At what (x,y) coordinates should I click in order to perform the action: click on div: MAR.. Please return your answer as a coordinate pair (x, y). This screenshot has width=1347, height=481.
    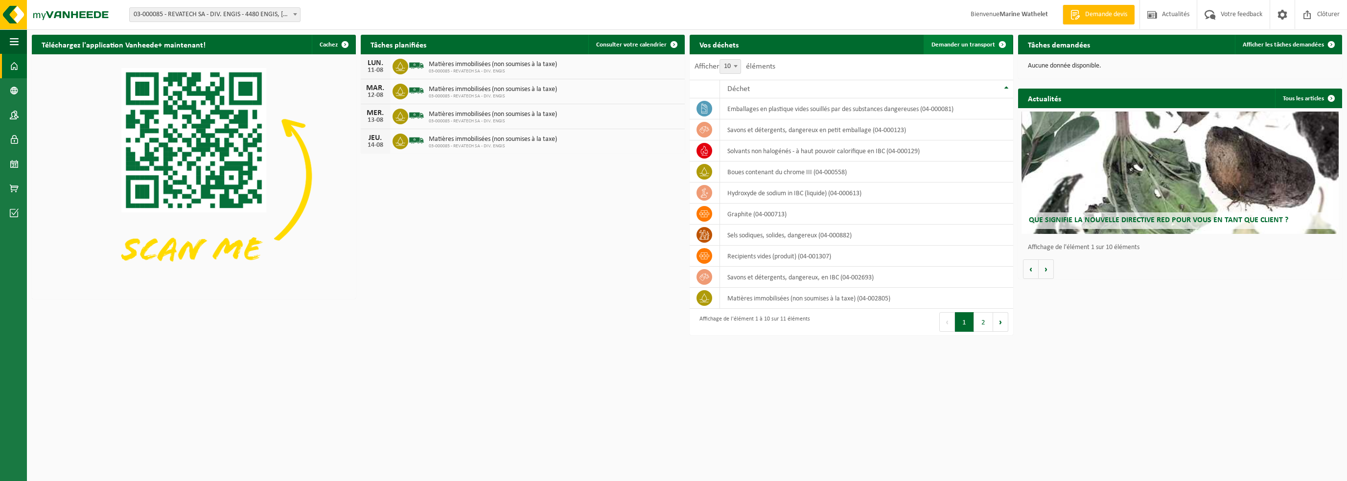
    Looking at the image, I should click on (375, 88).